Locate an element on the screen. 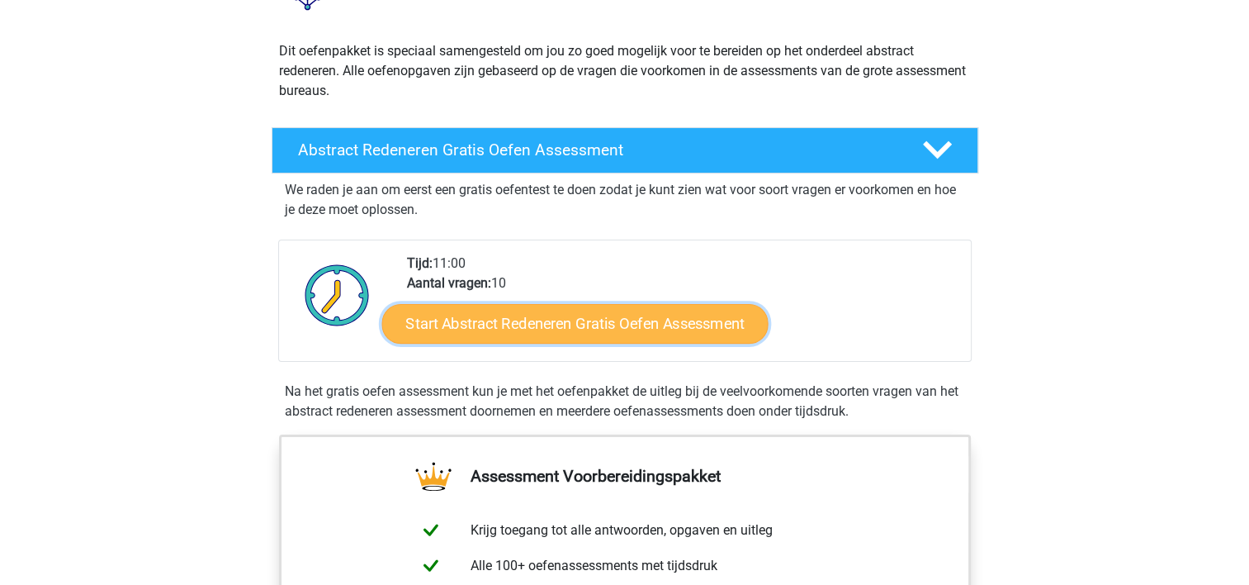  div: 11:00 10 is located at coordinates (682, 307).